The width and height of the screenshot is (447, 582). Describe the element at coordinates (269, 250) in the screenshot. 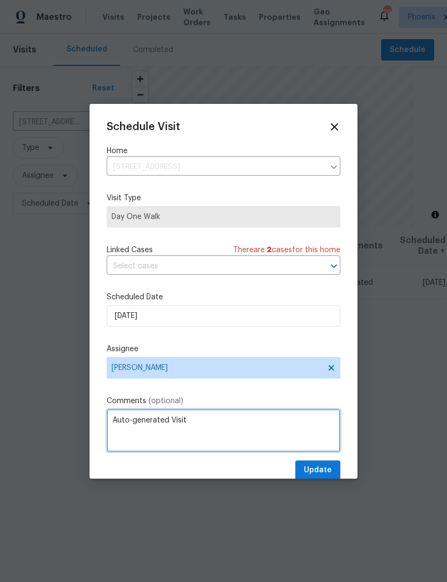

I see `span: 2` at that location.